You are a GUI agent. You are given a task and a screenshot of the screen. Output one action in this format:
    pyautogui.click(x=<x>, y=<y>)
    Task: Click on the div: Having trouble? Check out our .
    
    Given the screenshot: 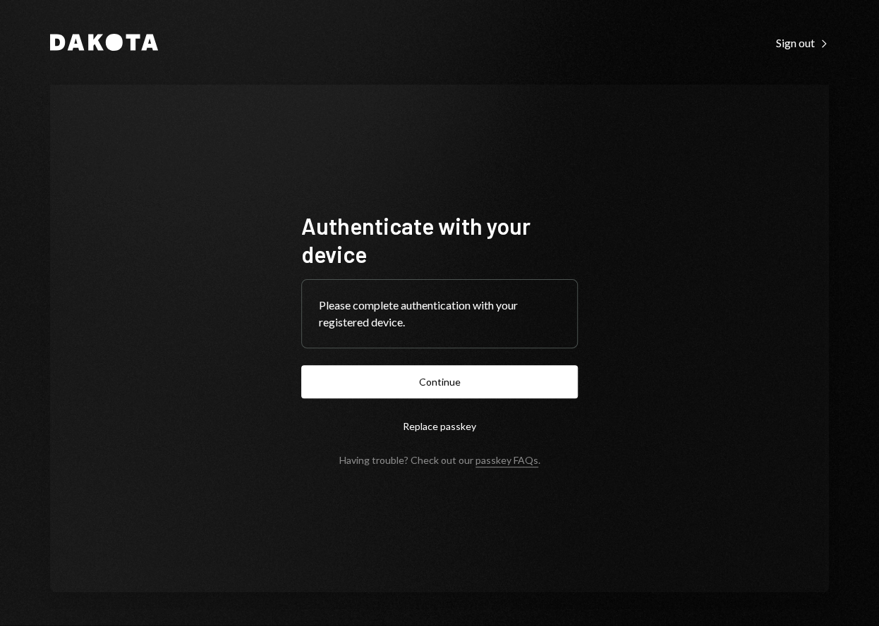 What is the action you would take?
    pyautogui.click(x=440, y=460)
    